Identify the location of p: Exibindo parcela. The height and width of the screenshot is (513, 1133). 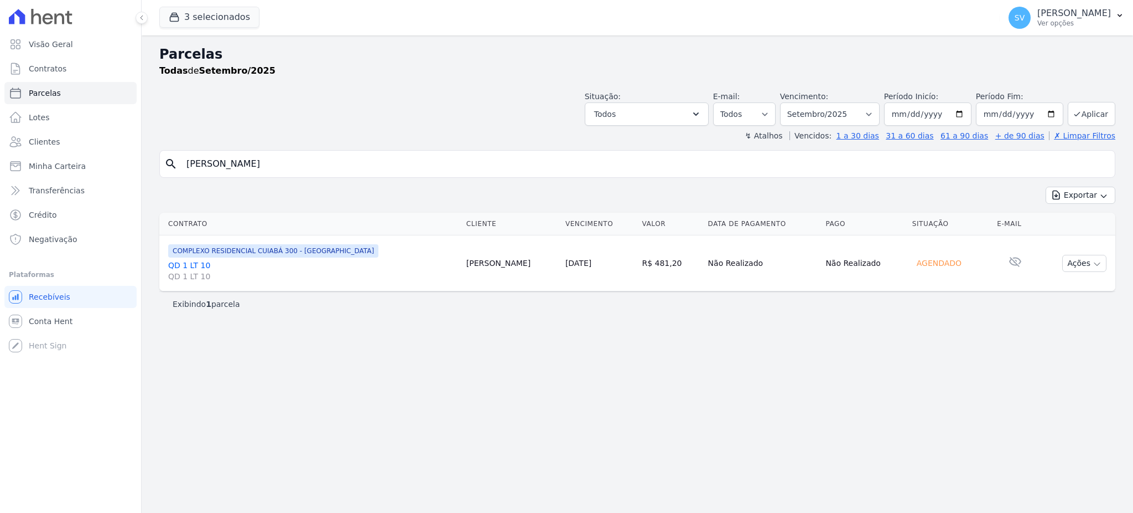
(206, 304).